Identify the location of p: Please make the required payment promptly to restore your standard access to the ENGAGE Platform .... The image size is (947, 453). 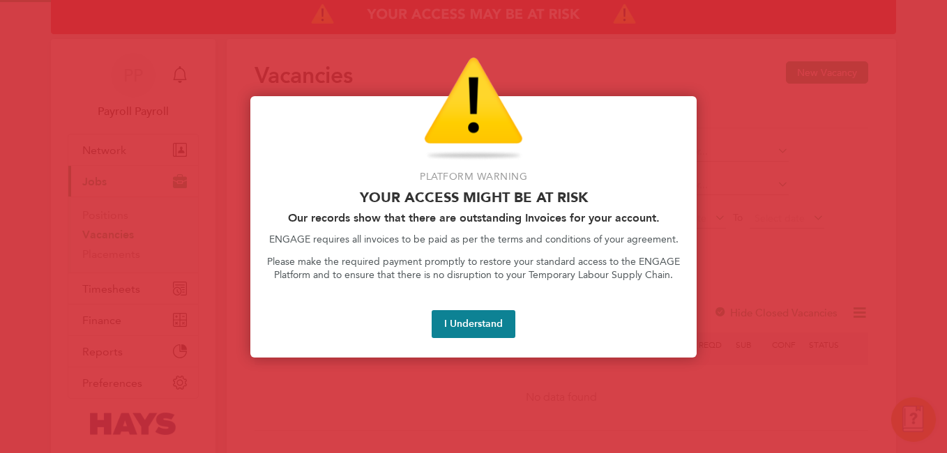
(473, 268).